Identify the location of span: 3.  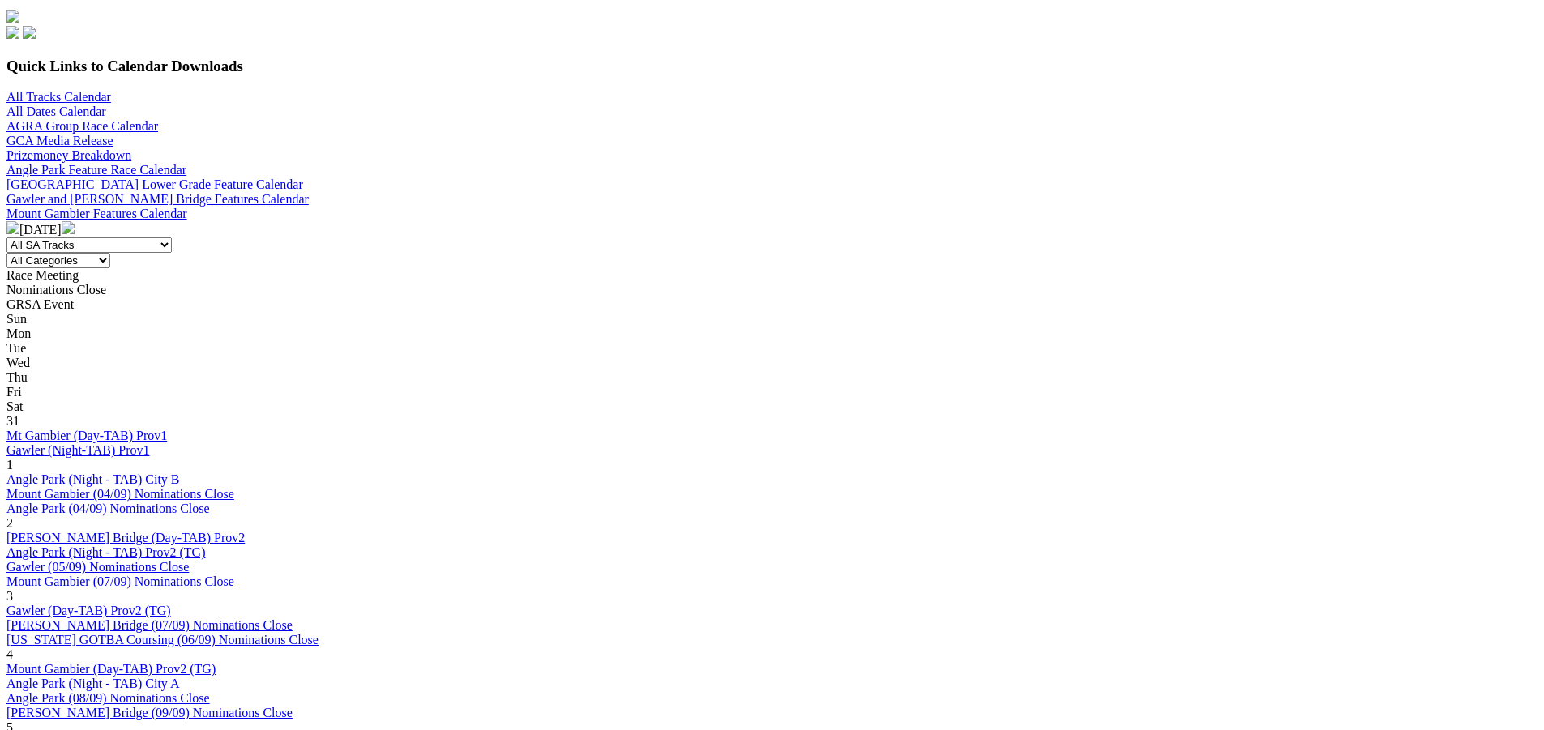
(10, 596).